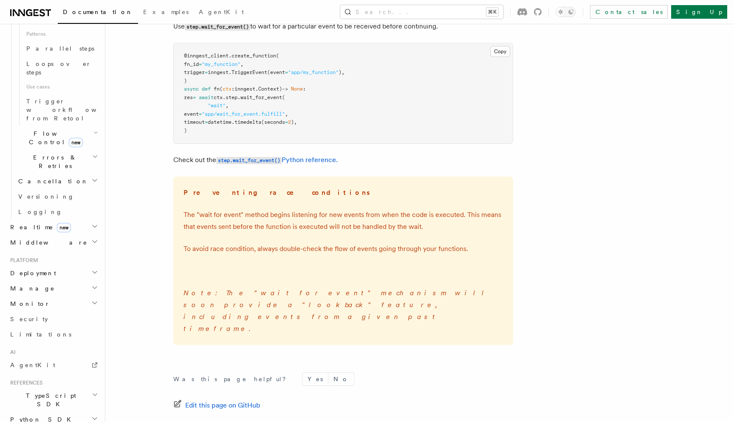 The height and width of the screenshot is (422, 734). Describe the element at coordinates (700, 12) in the screenshot. I see `a: Sign Up` at that location.